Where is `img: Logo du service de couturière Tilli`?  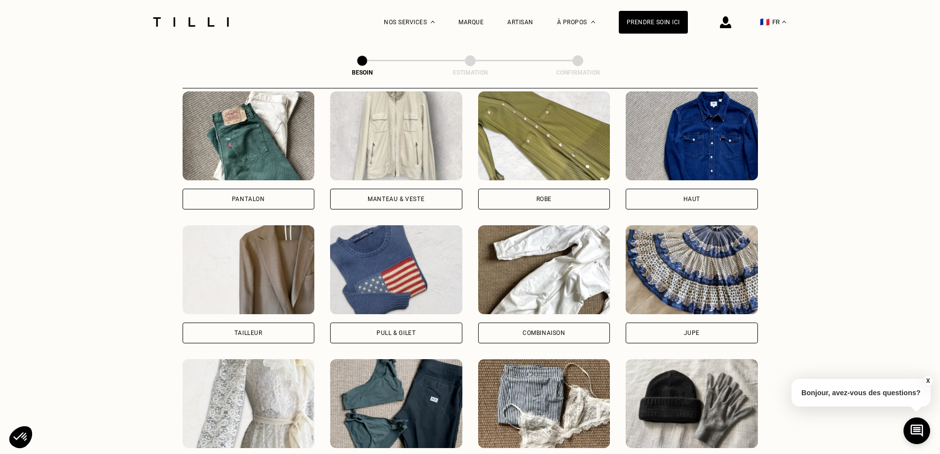
img: Logo du service de couturière Tilli is located at coordinates (191, 22).